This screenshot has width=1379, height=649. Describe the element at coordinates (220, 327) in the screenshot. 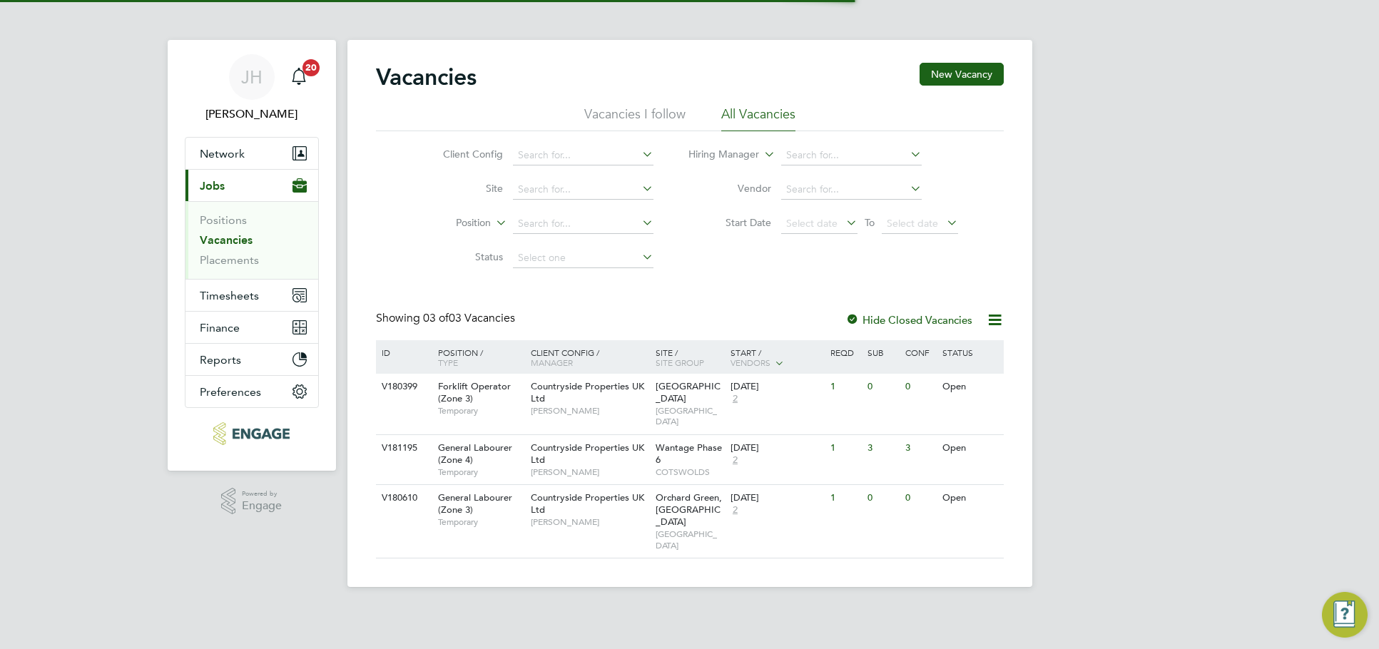

I see `span: Finance` at that location.